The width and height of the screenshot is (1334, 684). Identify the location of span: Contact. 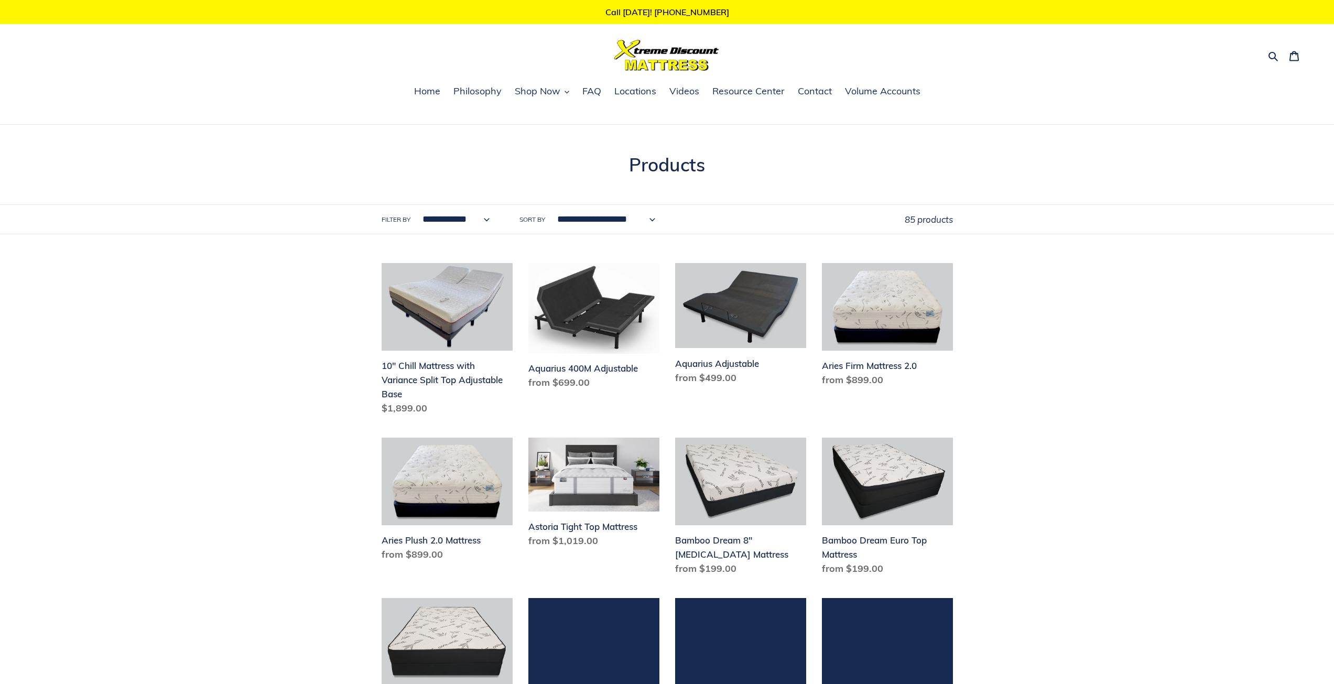
(815, 91).